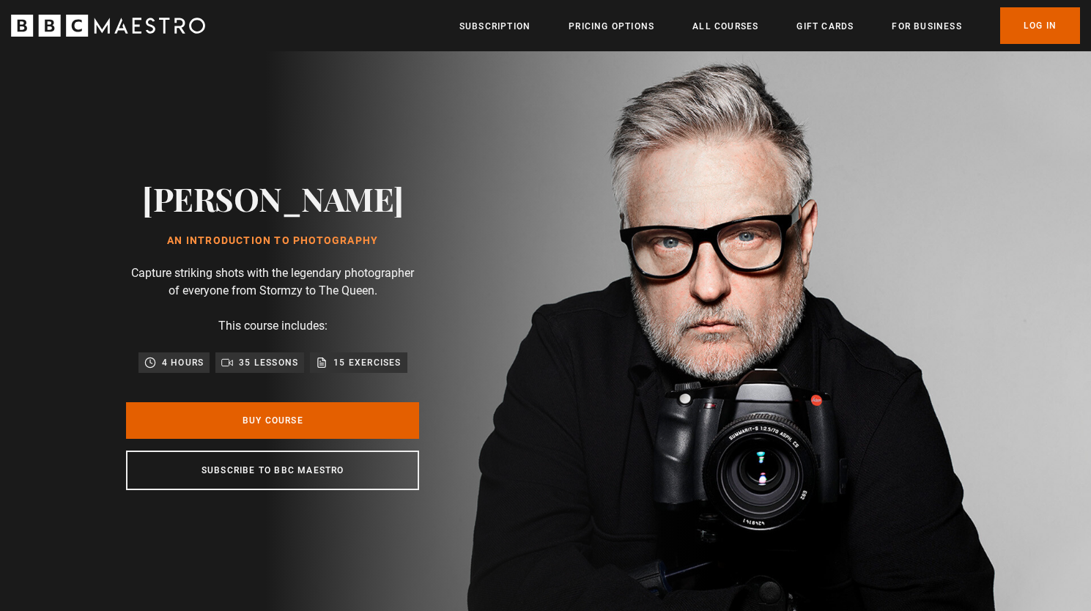  What do you see at coordinates (183, 363) in the screenshot?
I see `p: 4 hours` at bounding box center [183, 363].